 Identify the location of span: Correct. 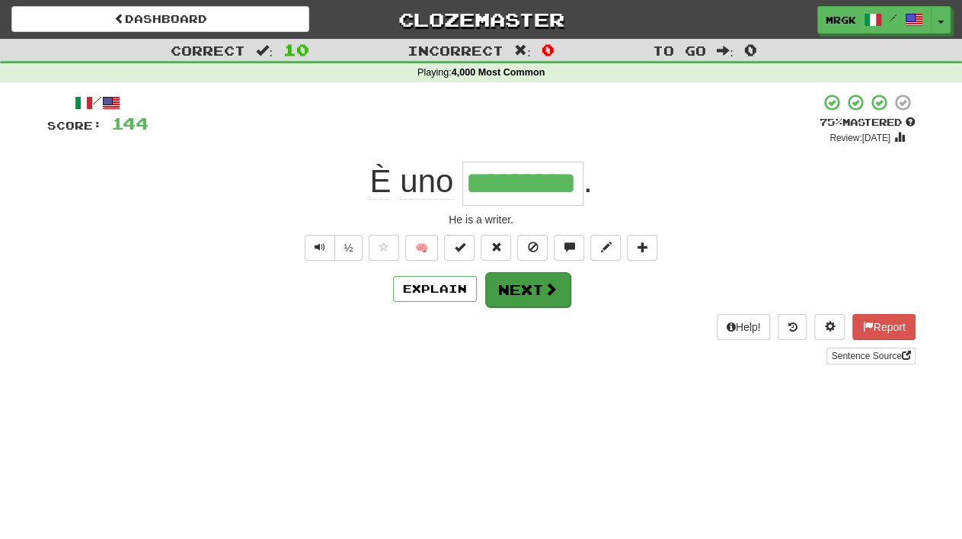
(208, 50).